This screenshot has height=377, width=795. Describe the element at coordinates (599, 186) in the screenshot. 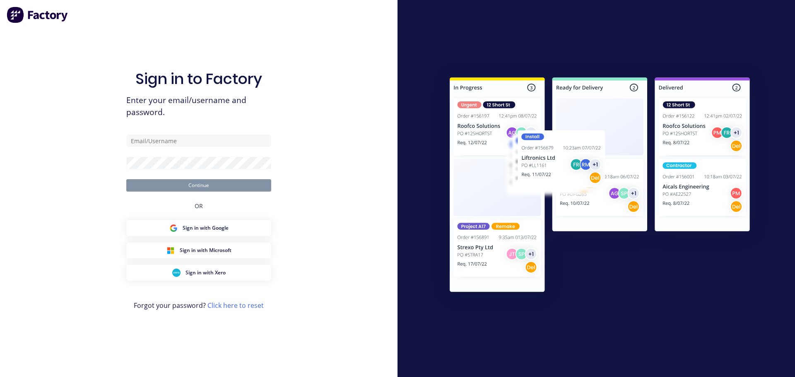

I see `img: Sign in` at that location.